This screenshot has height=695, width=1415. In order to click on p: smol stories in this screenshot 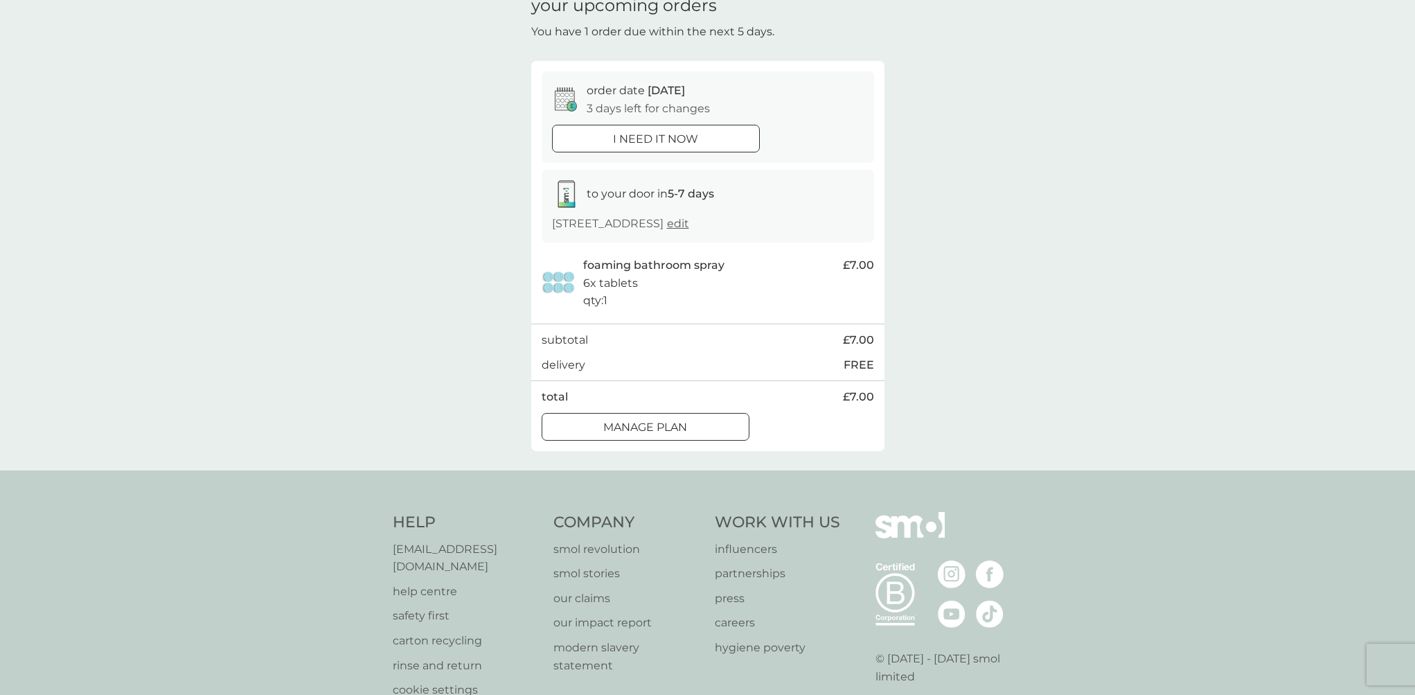, I will do `click(627, 573)`.